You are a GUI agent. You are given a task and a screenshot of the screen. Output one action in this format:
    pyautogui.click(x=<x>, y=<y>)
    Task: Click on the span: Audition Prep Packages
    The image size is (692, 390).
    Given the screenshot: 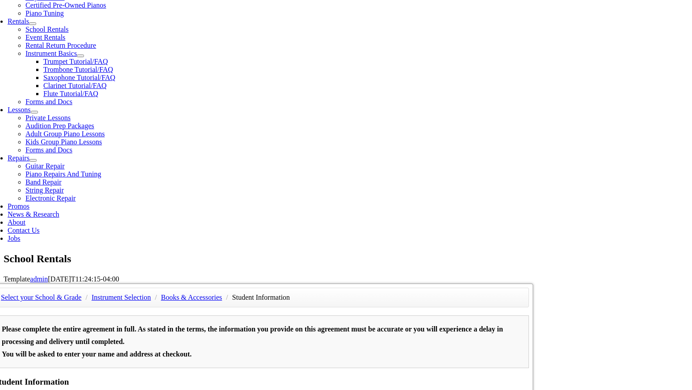 What is the action you would take?
    pyautogui.click(x=60, y=126)
    